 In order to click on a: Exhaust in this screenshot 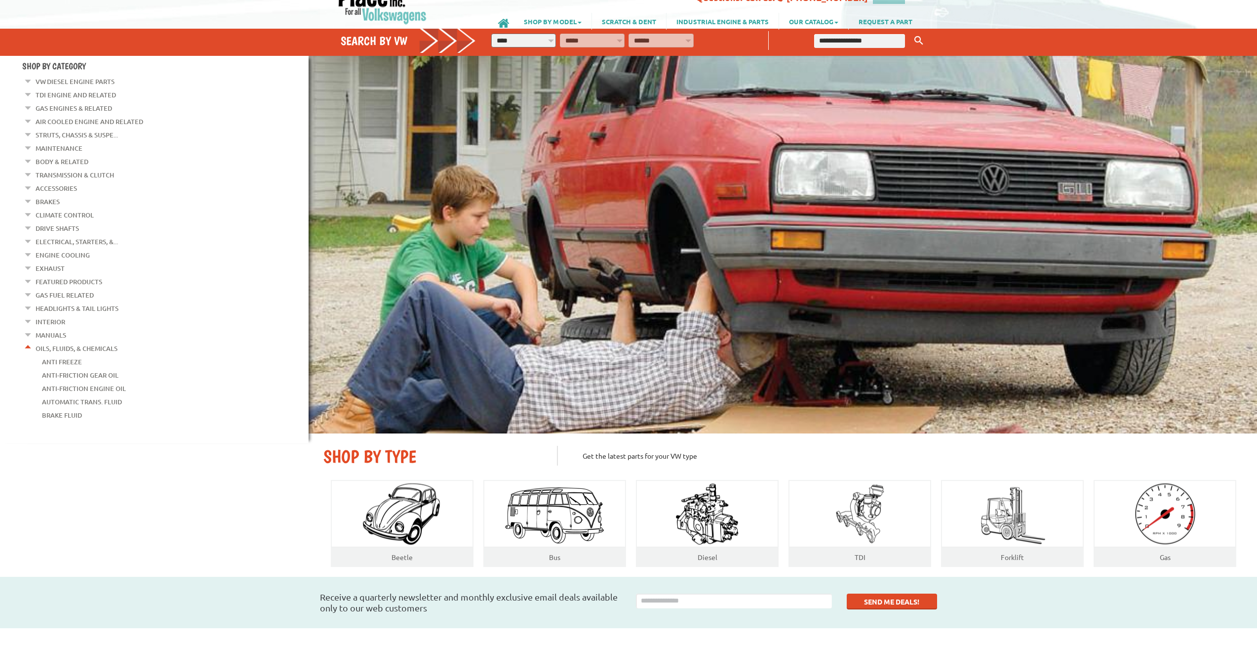, I will do `click(50, 268)`.